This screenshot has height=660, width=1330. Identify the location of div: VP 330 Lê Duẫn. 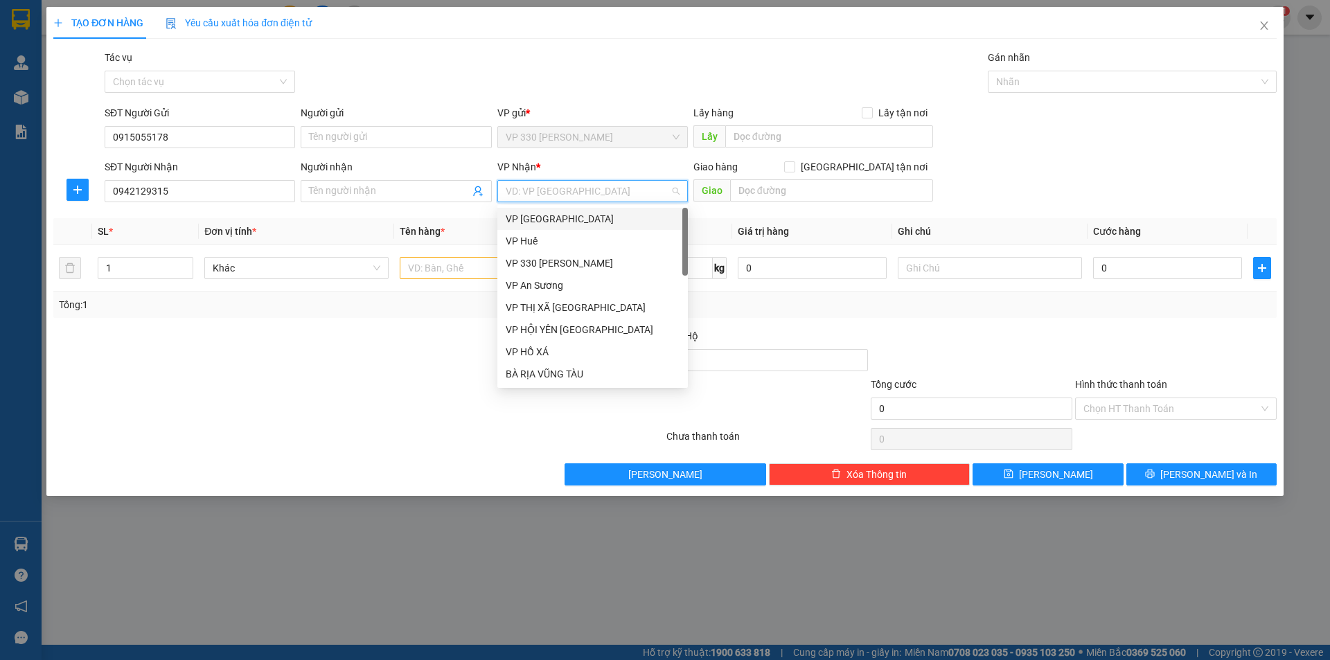
(592, 263).